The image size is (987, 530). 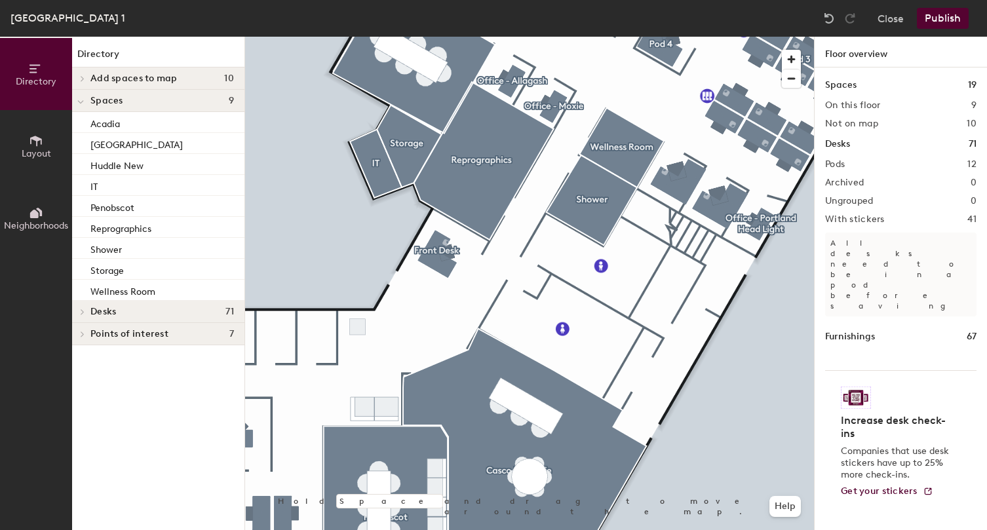 What do you see at coordinates (972, 164) in the screenshot?
I see `h2: 12` at bounding box center [972, 164].